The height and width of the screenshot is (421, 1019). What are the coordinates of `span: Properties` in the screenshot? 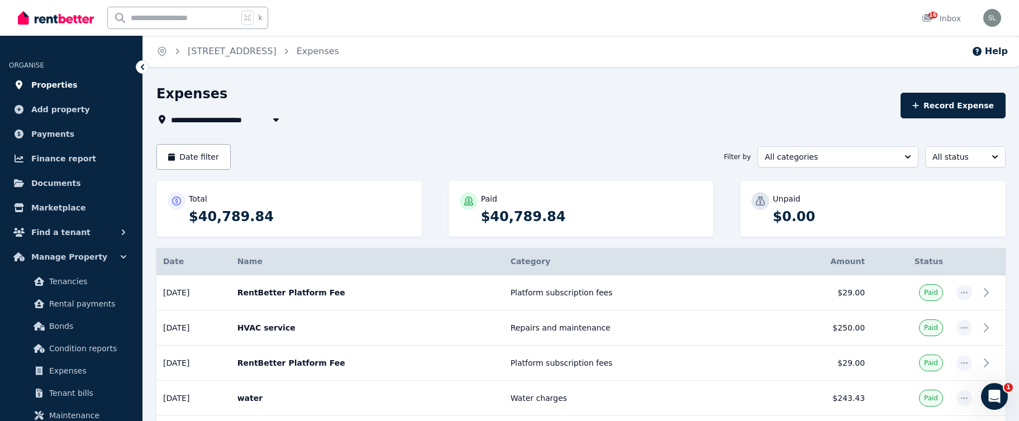 It's located at (54, 85).